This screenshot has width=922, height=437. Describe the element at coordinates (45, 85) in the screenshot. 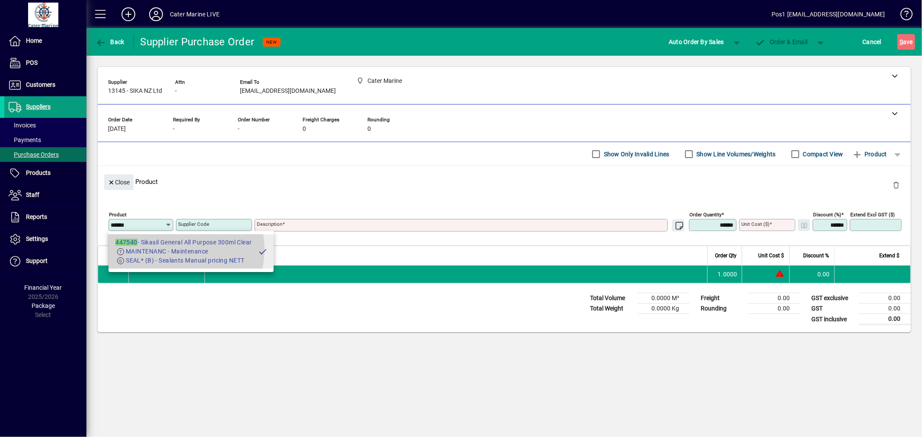

I see `a: Customers` at that location.